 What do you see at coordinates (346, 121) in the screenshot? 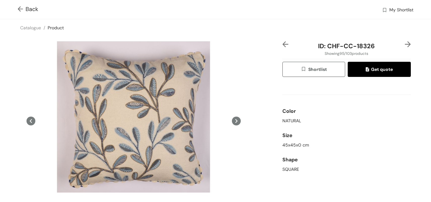
I see `div: NATURAL` at bounding box center [346, 121].